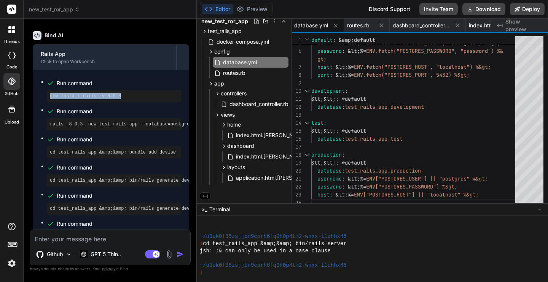  Describe the element at coordinates (12, 67) in the screenshot. I see `label: code` at that location.